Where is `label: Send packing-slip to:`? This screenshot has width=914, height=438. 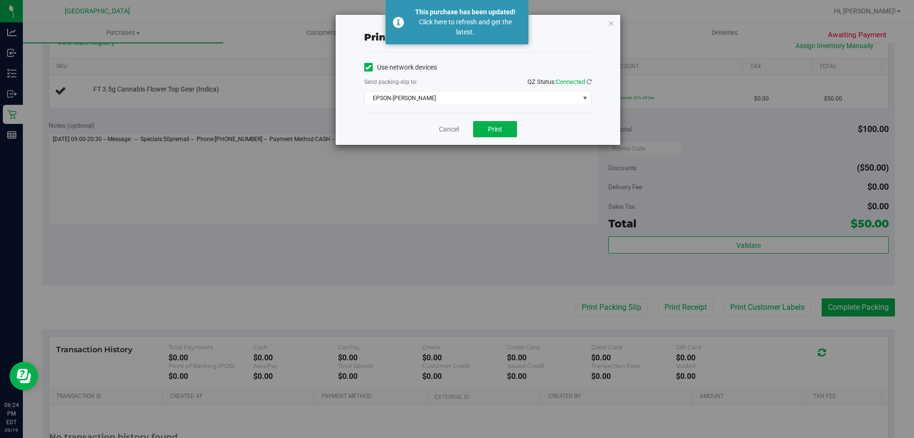 label: Send packing-slip to: is located at coordinates (391, 82).